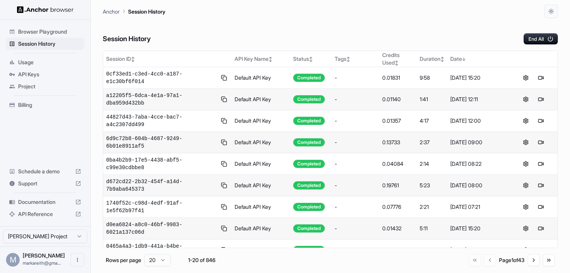 The image size is (570, 273). Describe the element at coordinates (124, 260) in the screenshot. I see `p: Rows per page` at that location.